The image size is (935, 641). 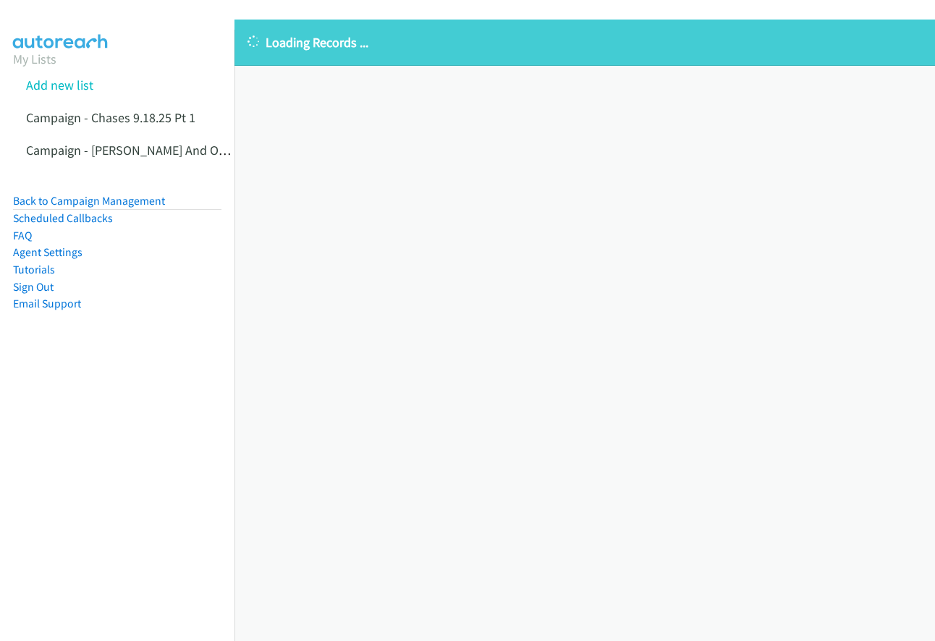 What do you see at coordinates (89, 200) in the screenshot?
I see `a: Back to Campaign Management` at bounding box center [89, 200].